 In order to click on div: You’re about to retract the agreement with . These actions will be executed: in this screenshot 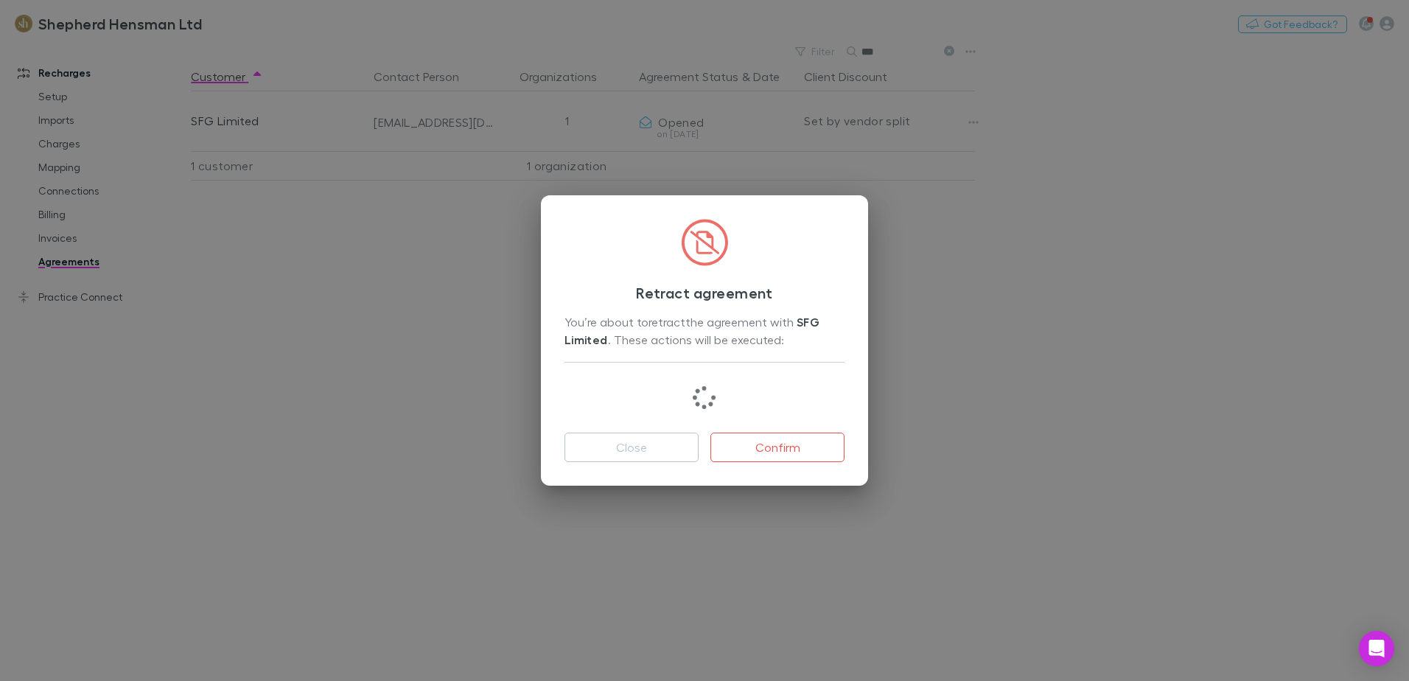, I will do `click(704, 332)`.